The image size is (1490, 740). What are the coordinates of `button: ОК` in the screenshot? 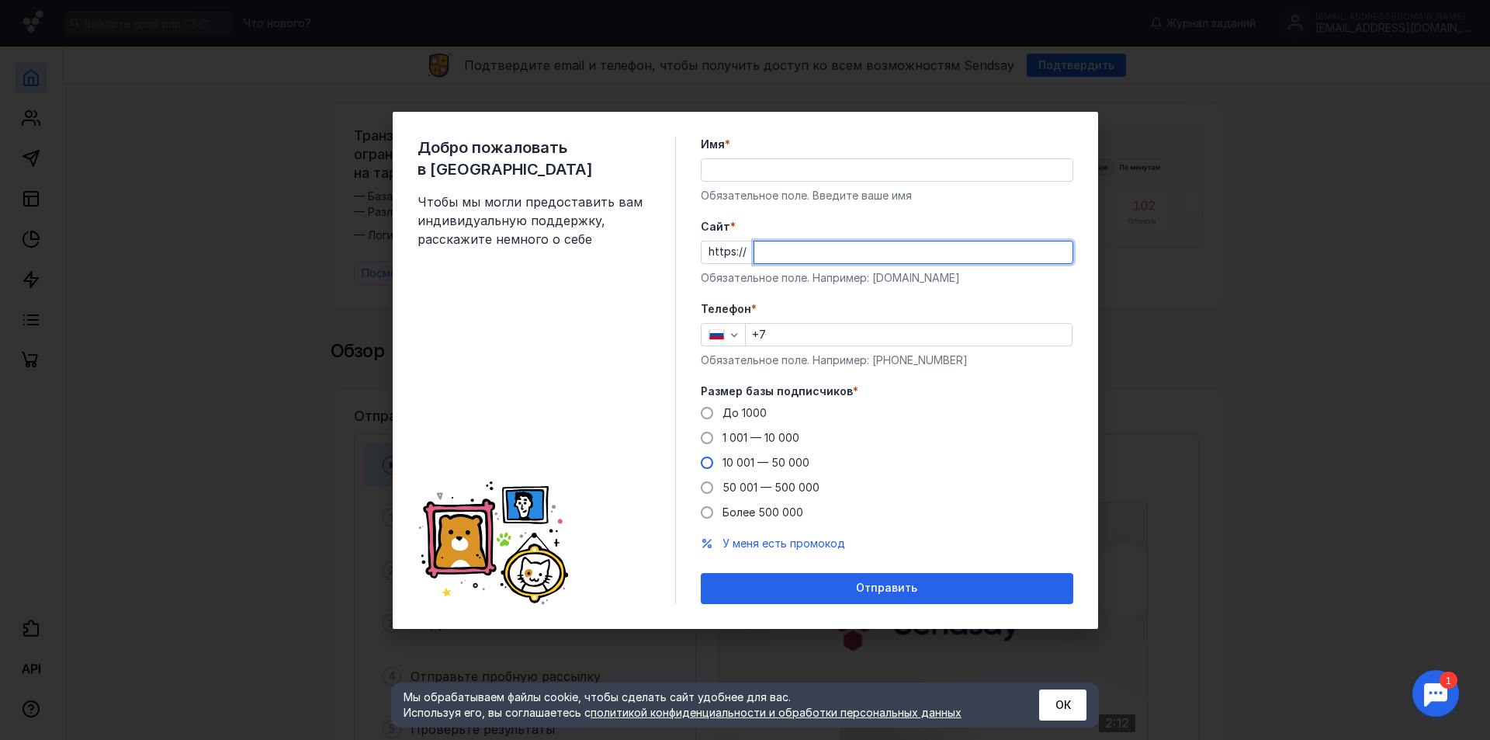 It's located at (1062, 705).